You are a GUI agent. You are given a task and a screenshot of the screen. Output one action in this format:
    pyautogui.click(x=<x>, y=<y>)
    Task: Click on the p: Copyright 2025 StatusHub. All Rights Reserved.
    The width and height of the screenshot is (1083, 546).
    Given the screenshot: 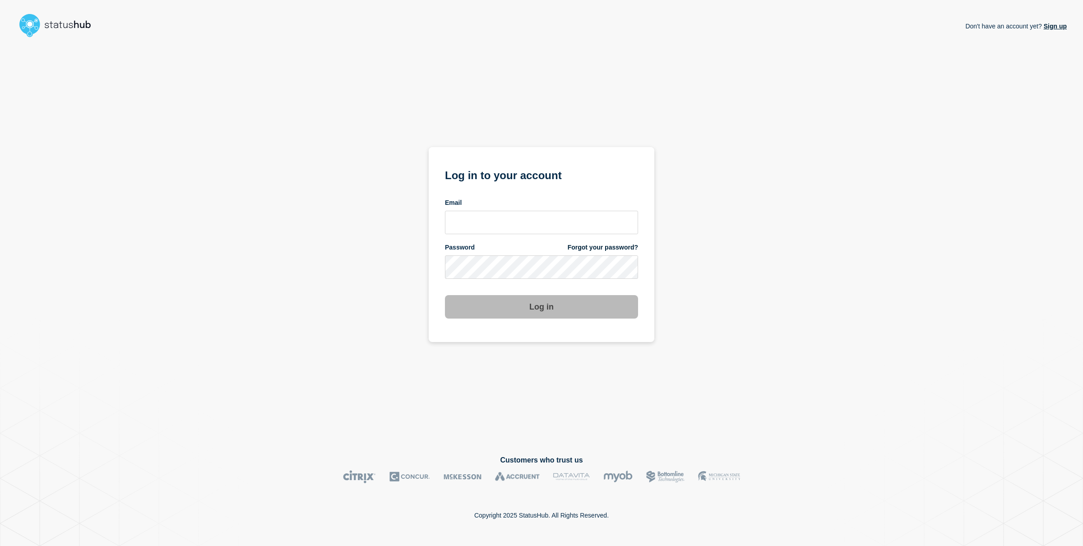 What is the action you would take?
    pyautogui.click(x=542, y=515)
    